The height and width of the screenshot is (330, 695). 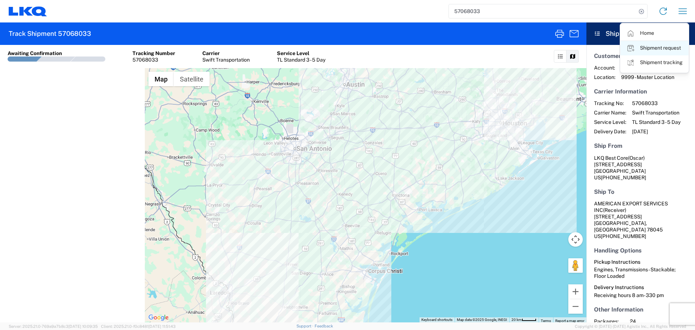 I want to click on span: 20 km, so click(x=516, y=319).